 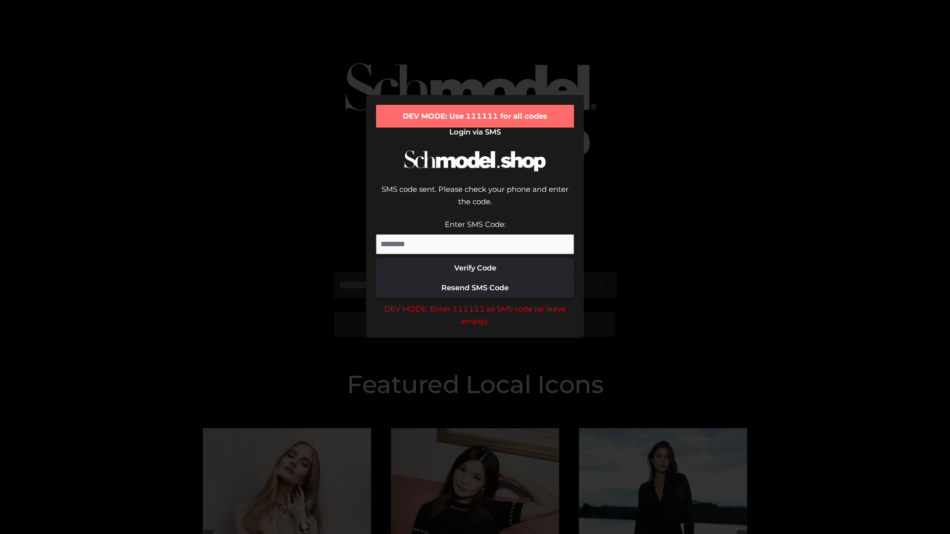 What do you see at coordinates (475, 224) in the screenshot?
I see `label: Enter SMS Code:` at bounding box center [475, 224].